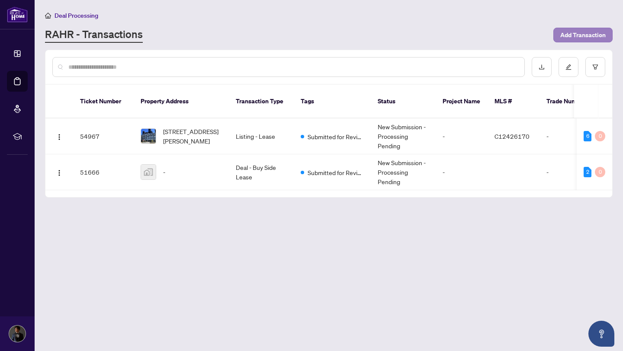 This screenshot has height=351, width=623. What do you see at coordinates (48, 16) in the screenshot?
I see `span: home` at bounding box center [48, 16].